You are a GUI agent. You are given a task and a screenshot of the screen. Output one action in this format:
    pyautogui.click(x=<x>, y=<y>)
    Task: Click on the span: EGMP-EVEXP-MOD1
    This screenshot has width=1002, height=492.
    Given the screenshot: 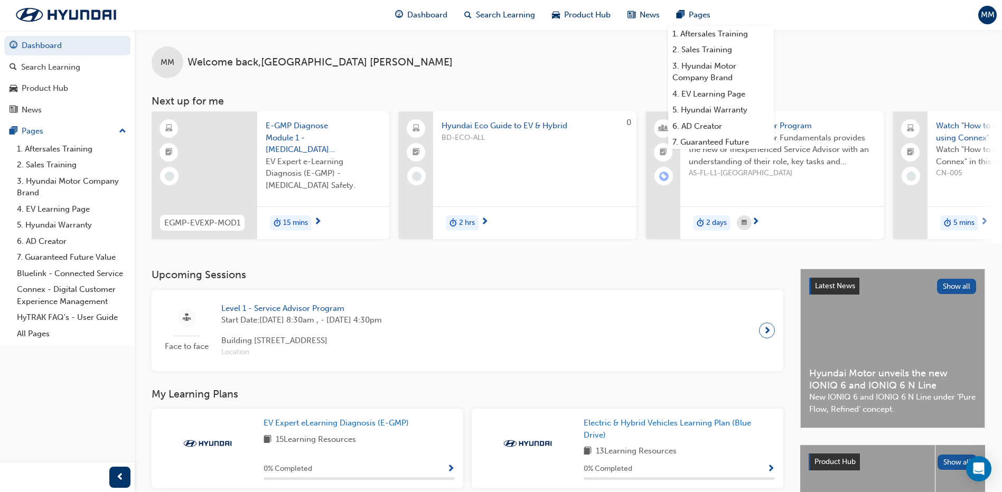 What is the action you would take?
    pyautogui.click(x=202, y=223)
    